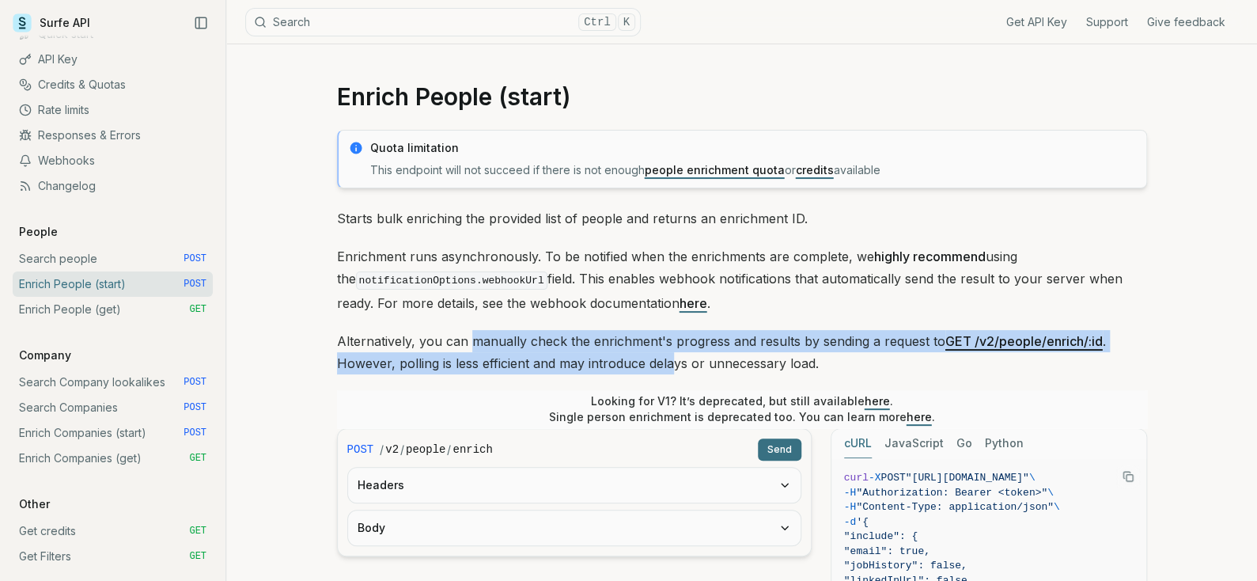  Describe the element at coordinates (815, 169) in the screenshot. I see `a: credits` at that location.